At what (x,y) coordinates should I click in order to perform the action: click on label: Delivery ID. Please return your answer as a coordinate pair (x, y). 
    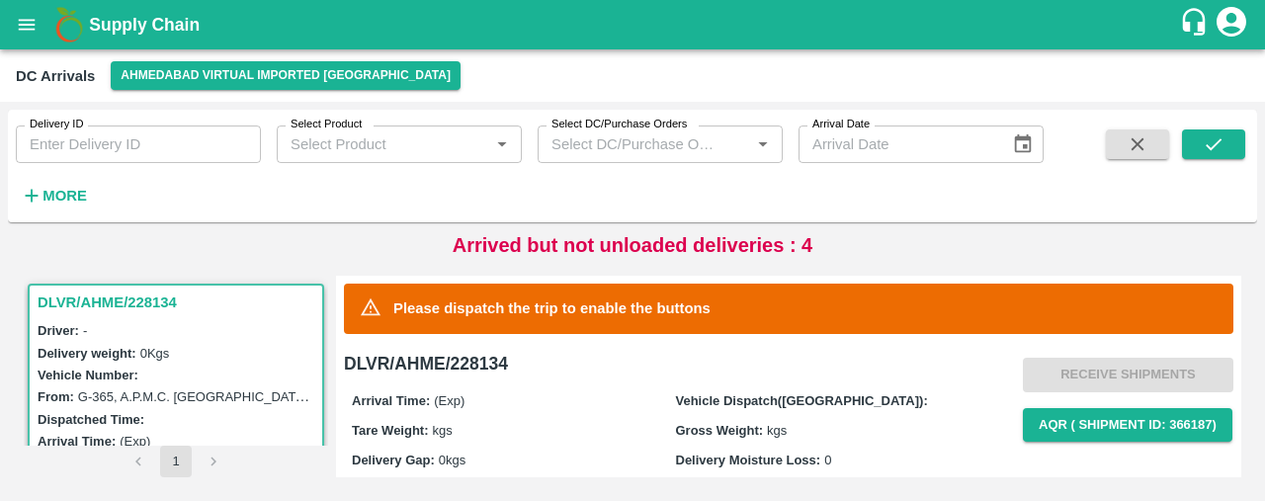
    Looking at the image, I should click on (56, 124).